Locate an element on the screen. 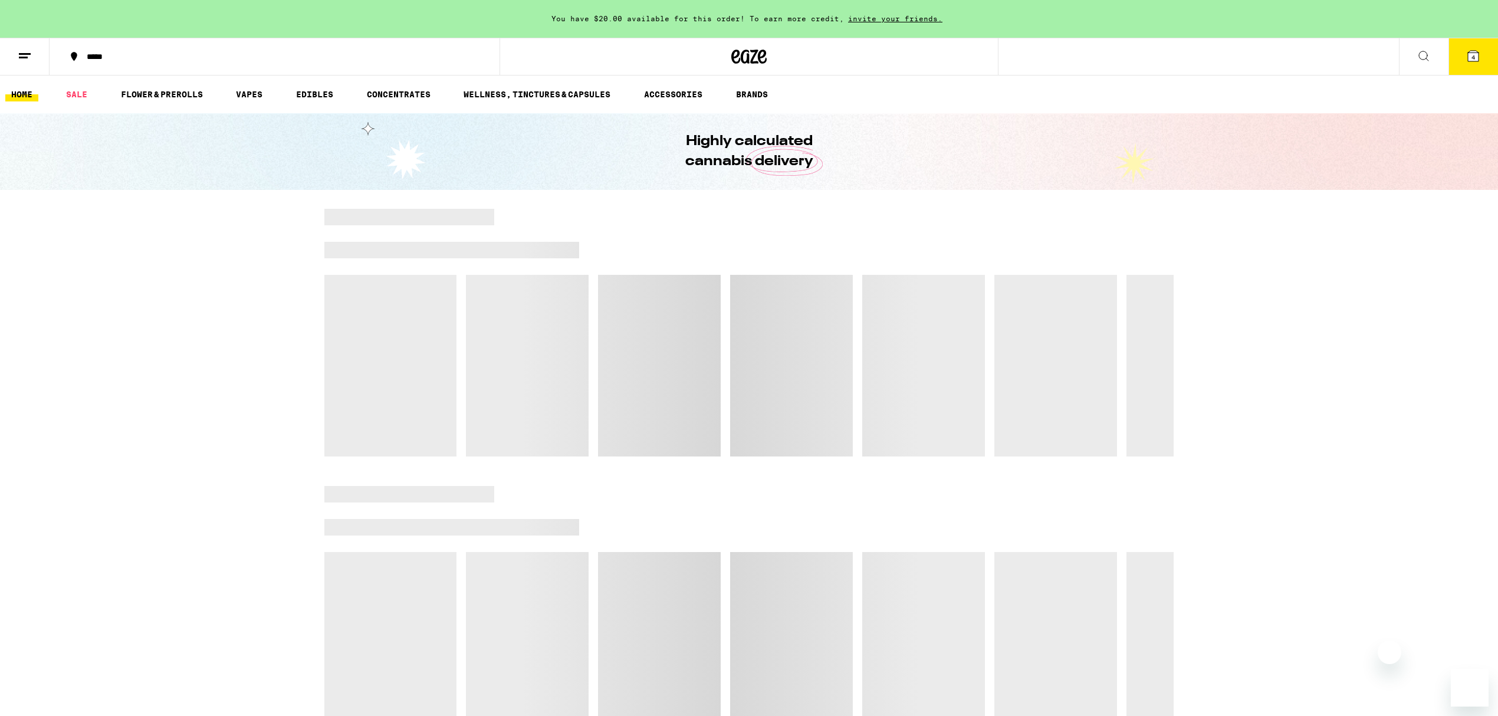 The height and width of the screenshot is (716, 1498). a: HOME is located at coordinates (22, 94).